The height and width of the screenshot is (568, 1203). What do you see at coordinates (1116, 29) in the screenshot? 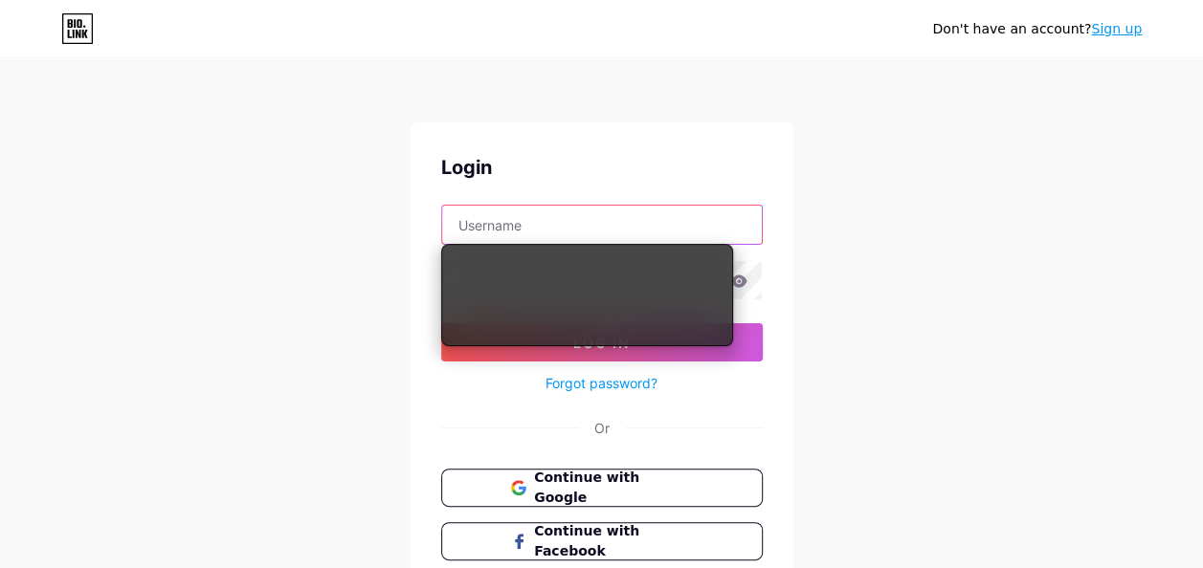
I see `a: Sign up` at bounding box center [1116, 29].